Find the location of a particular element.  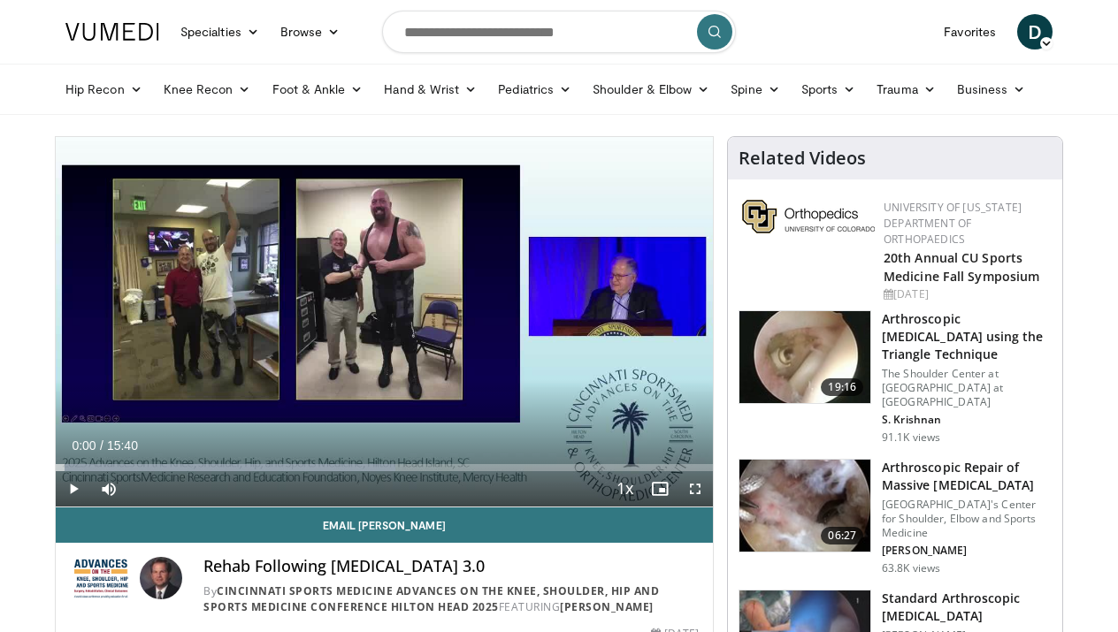

a: Spine is located at coordinates (754, 89).